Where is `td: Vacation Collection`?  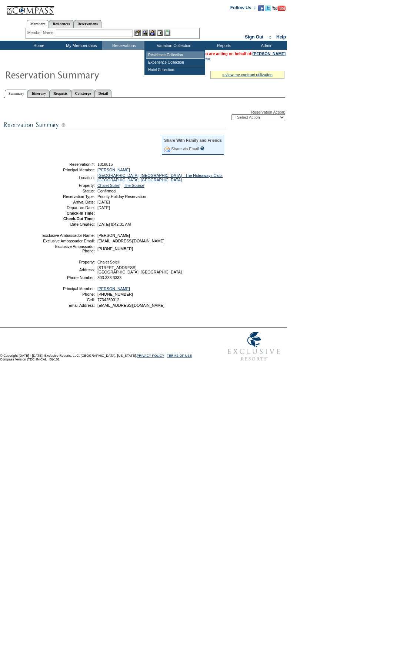
td: Vacation Collection is located at coordinates (173, 45).